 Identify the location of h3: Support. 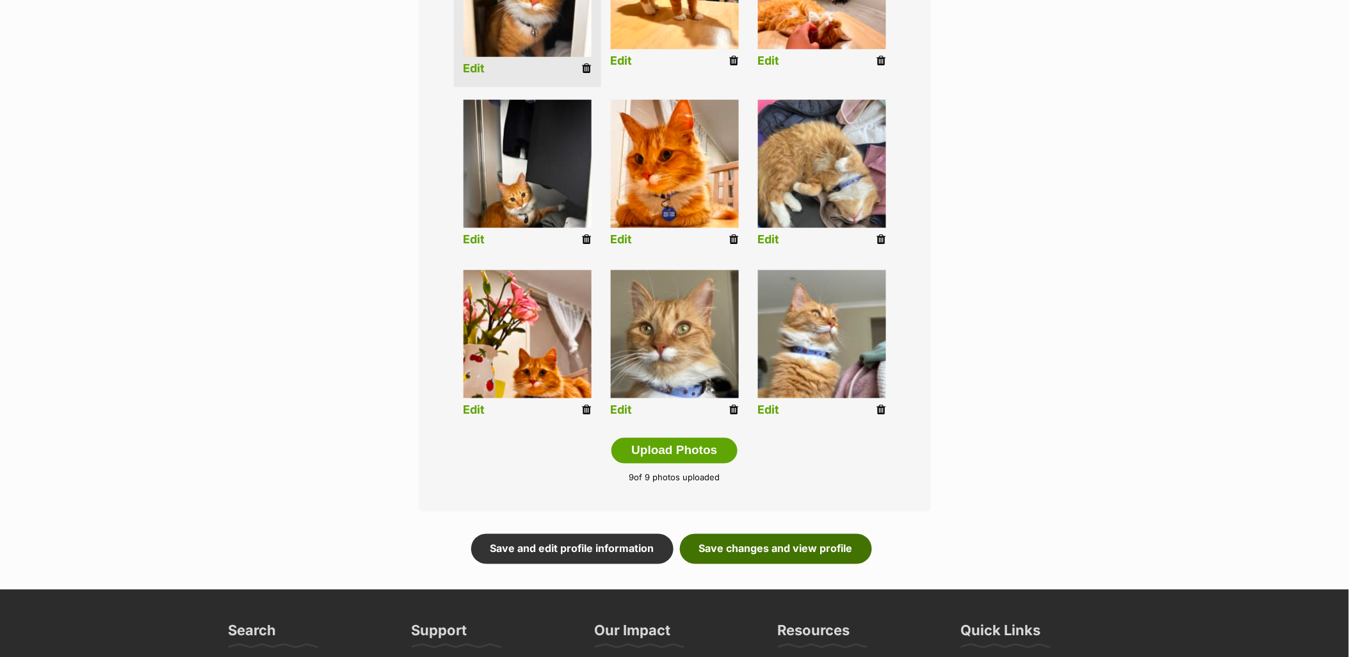
(439, 634).